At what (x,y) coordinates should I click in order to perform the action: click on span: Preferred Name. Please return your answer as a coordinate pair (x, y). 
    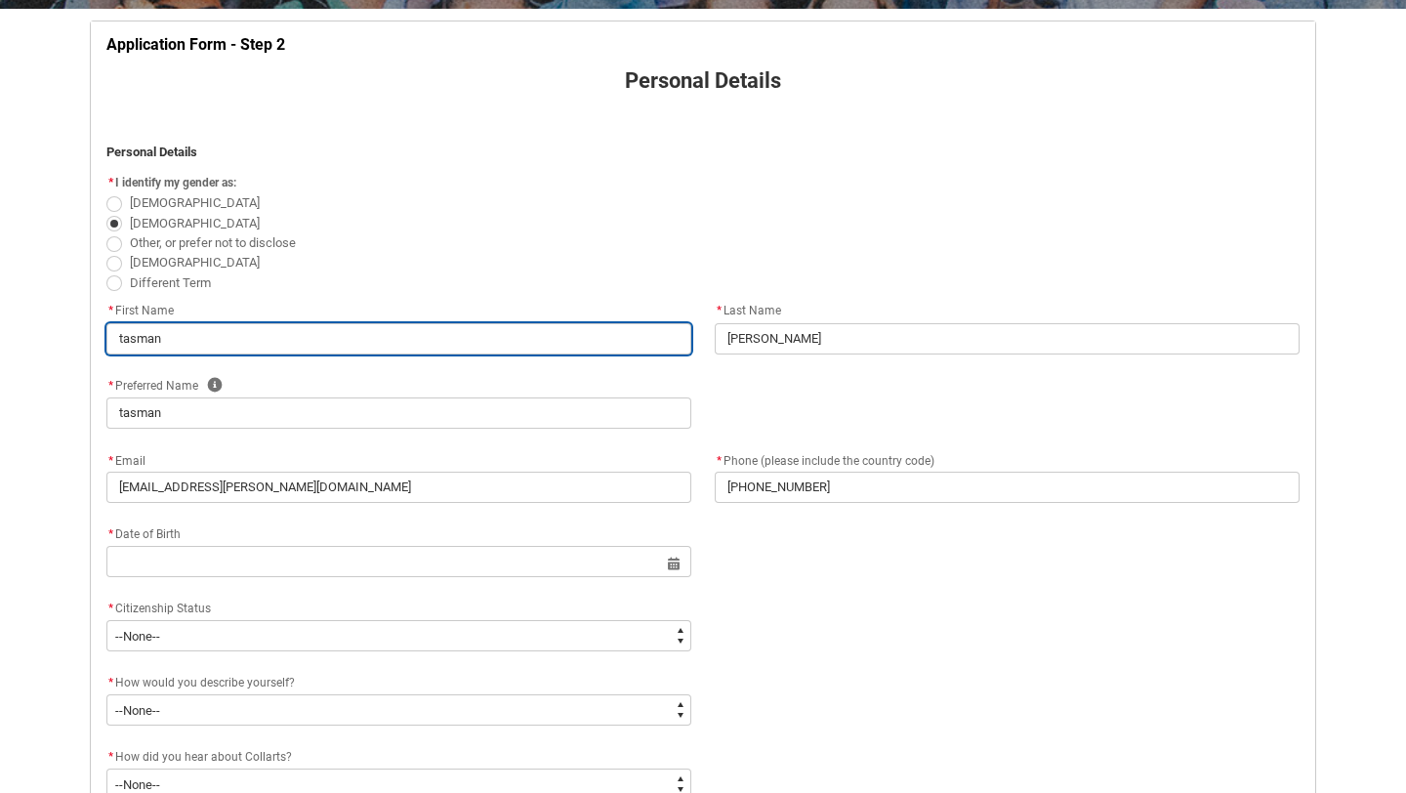
    Looking at the image, I should click on (152, 386).